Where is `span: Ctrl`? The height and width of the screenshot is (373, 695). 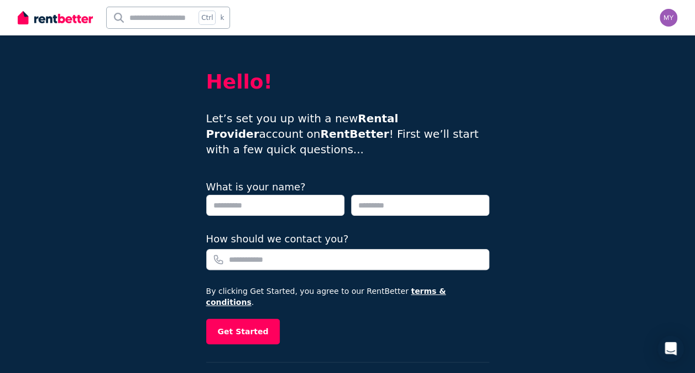
span: Ctrl is located at coordinates (207, 18).